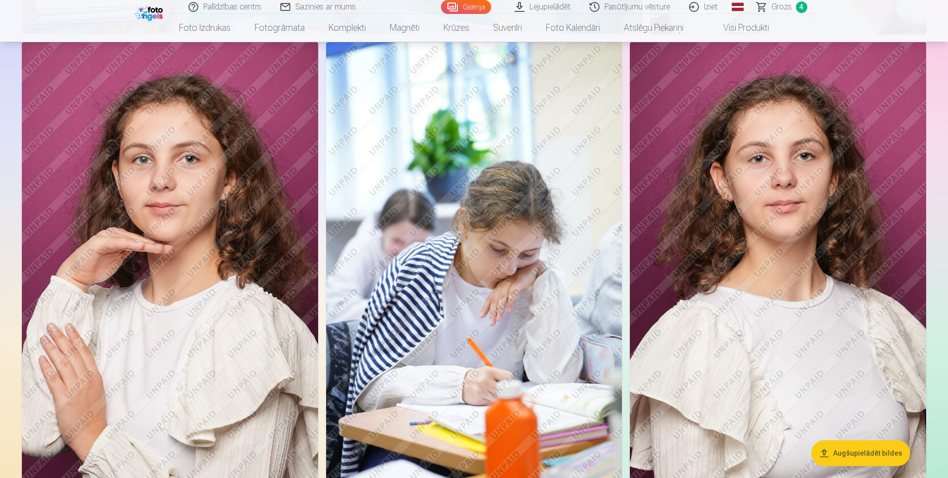 The height and width of the screenshot is (478, 948). What do you see at coordinates (457, 28) in the screenshot?
I see `a: Krūzes` at bounding box center [457, 28].